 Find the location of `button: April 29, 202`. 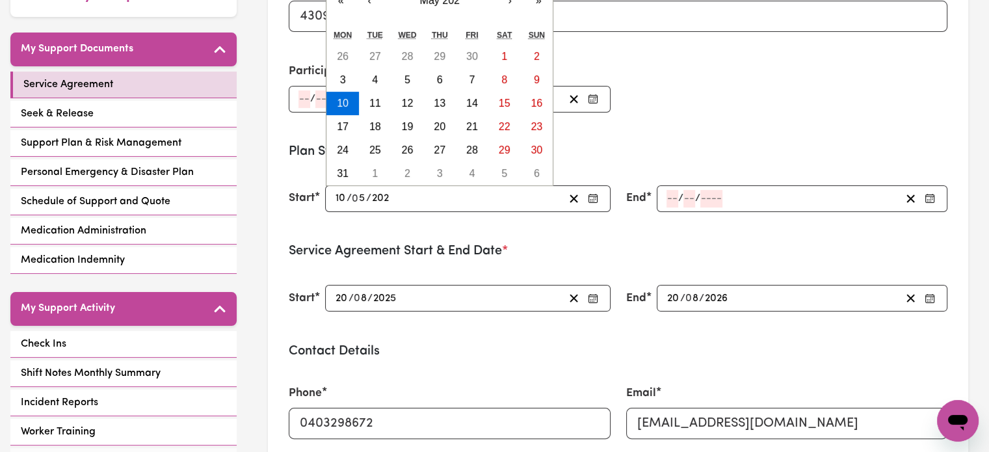

button: April 29, 202 is located at coordinates (439, 57).